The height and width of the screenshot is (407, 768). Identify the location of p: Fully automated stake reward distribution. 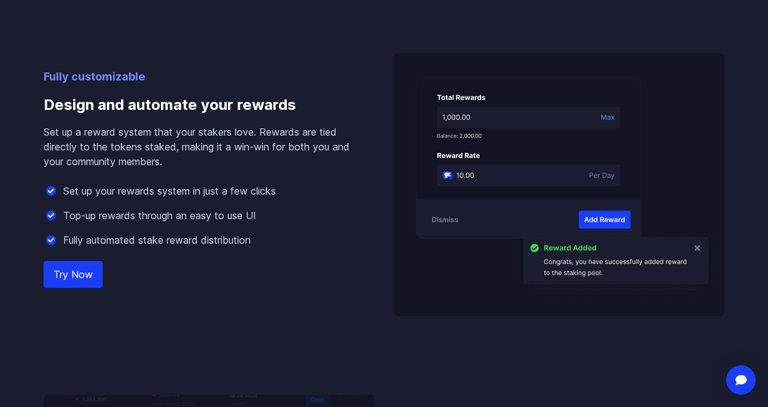
(157, 240).